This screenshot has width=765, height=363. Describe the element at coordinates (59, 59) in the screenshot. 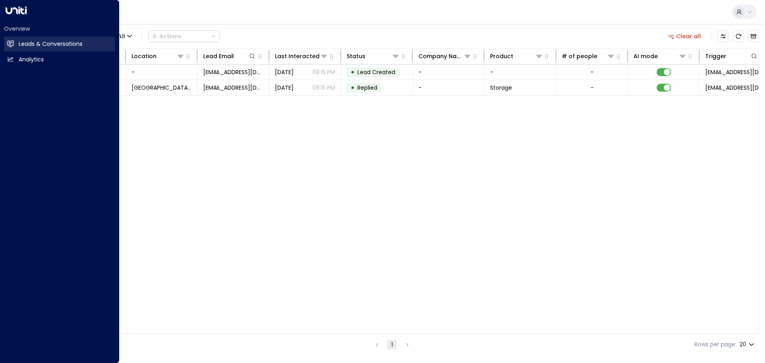

I see `a: Analytics` at that location.